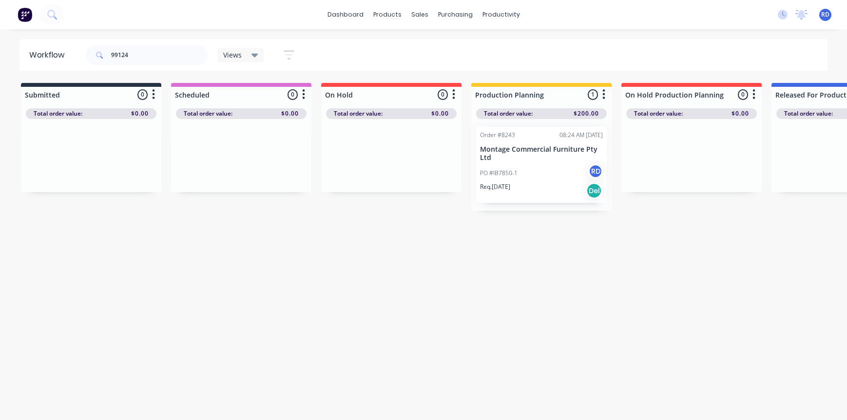 This screenshot has width=847, height=420. Describe the element at coordinates (159, 55) in the screenshot. I see `input: Search for orders...` at that location.